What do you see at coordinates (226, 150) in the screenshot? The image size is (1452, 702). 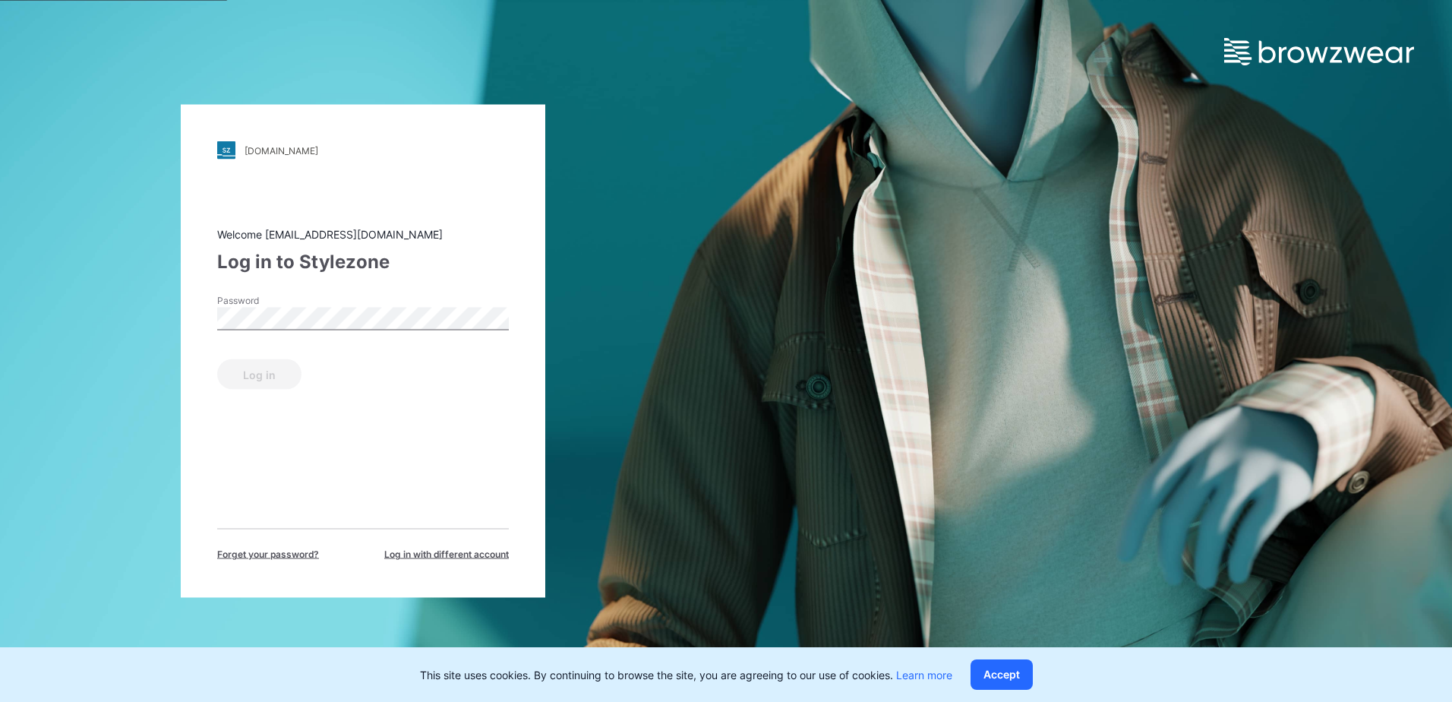 I see `img: stylezone-logo.562084cfcfab977791bfbf7441f1a819.svg` at bounding box center [226, 150].